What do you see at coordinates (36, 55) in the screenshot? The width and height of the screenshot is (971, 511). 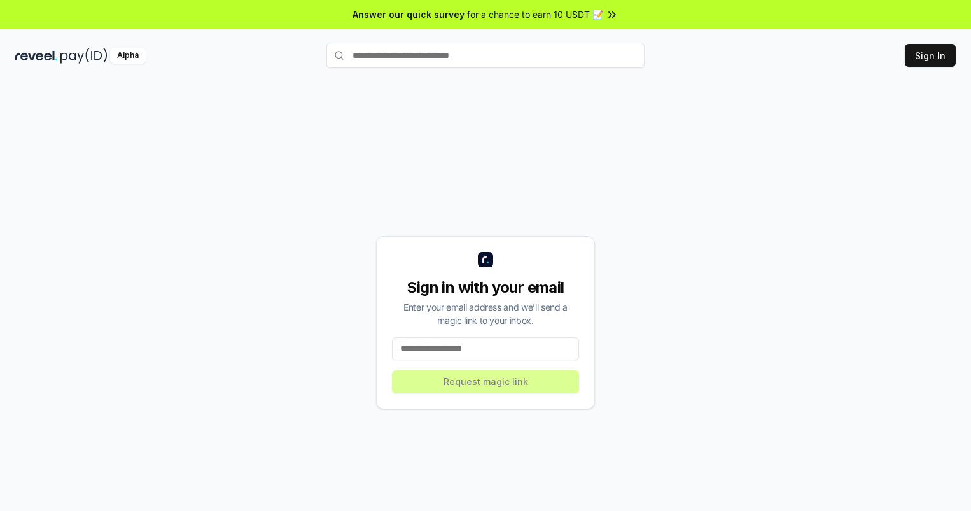 I see `img: reveel_dark` at bounding box center [36, 55].